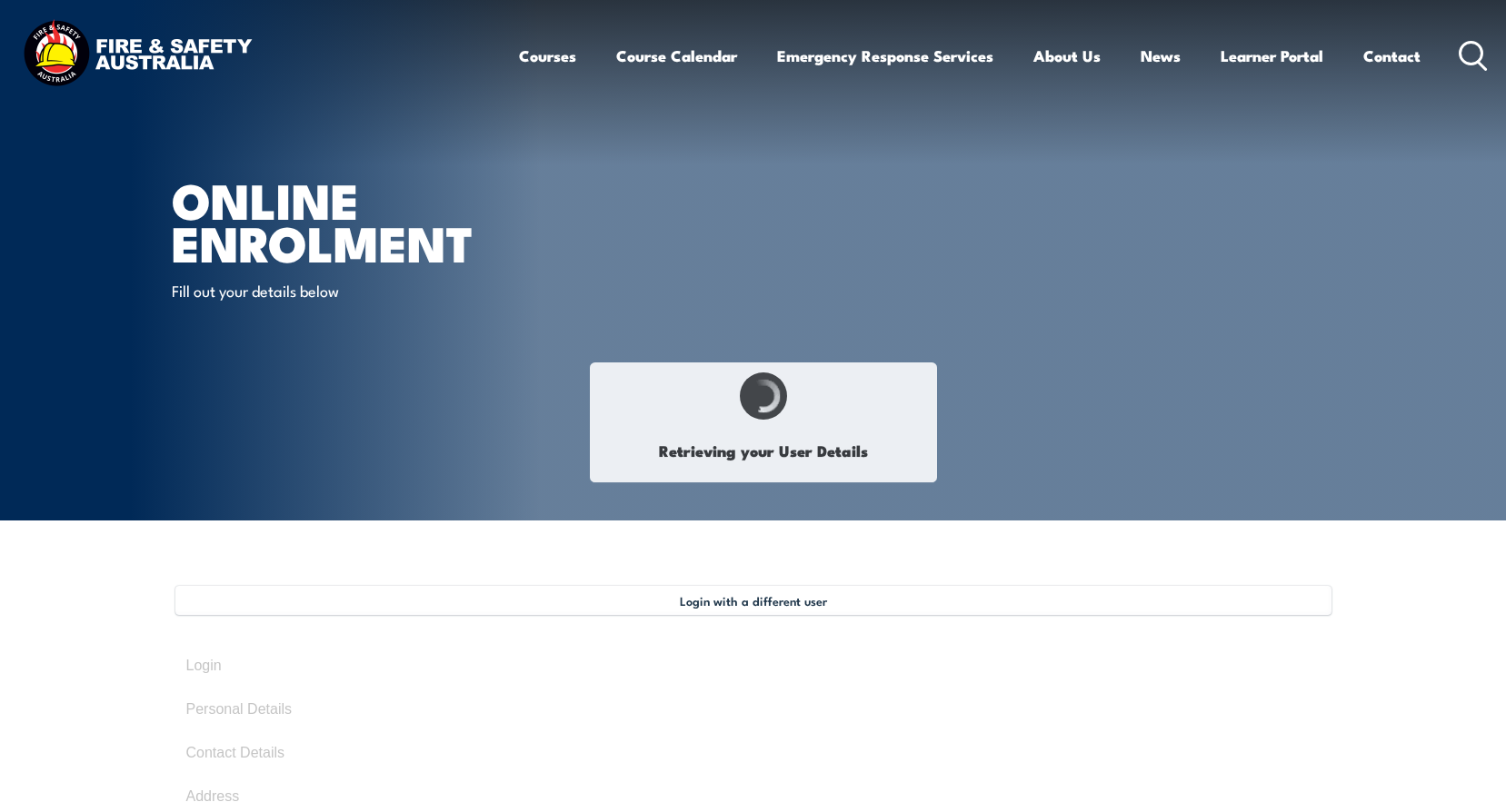 This screenshot has width=1506, height=812. Describe the element at coordinates (1391, 56) in the screenshot. I see `a: Contact` at that location.